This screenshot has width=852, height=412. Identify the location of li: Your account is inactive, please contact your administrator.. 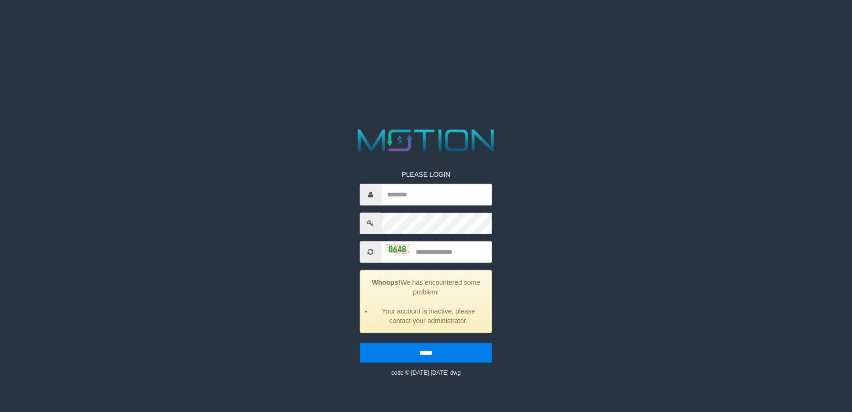
(428, 315).